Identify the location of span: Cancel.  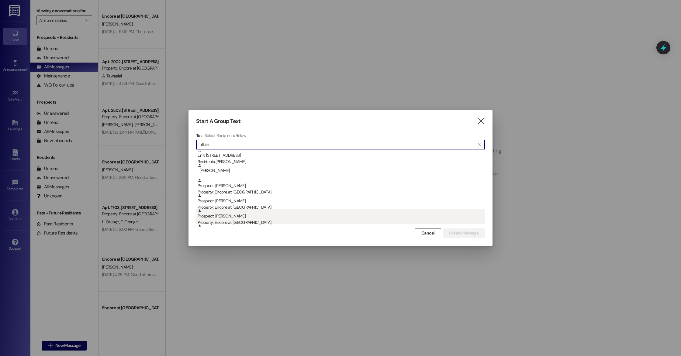
(428, 233).